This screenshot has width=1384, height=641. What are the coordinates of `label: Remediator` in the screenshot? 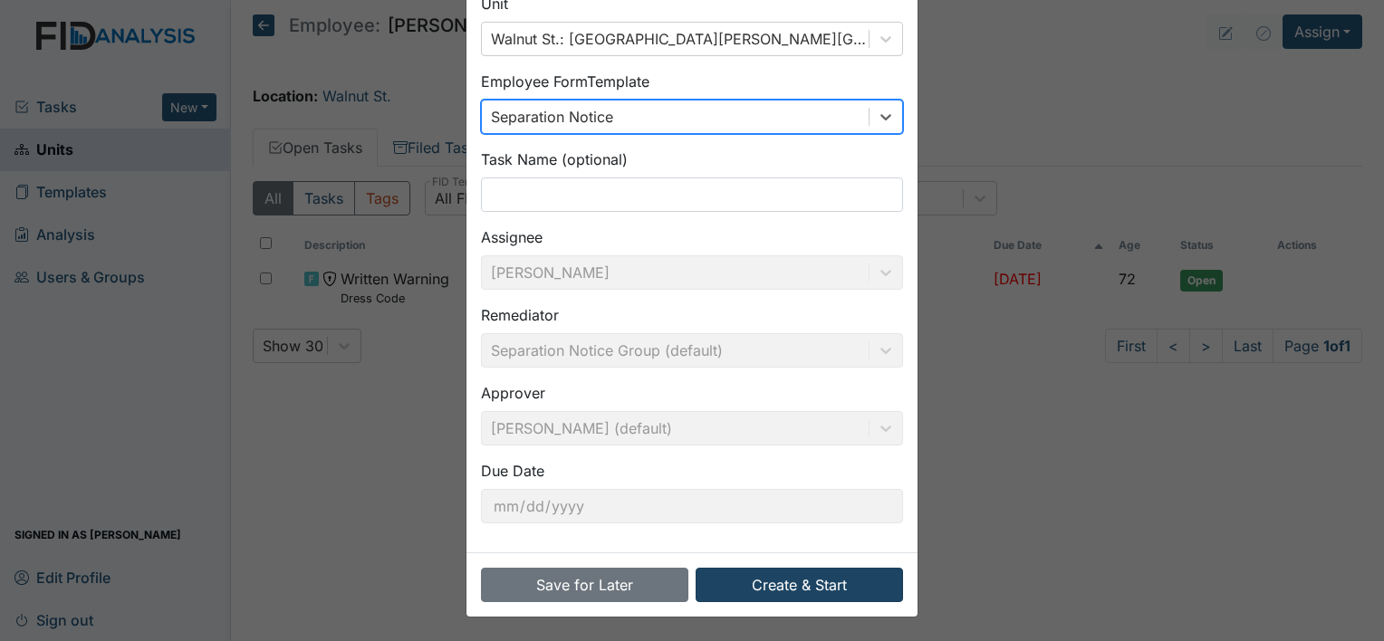 It's located at (520, 315).